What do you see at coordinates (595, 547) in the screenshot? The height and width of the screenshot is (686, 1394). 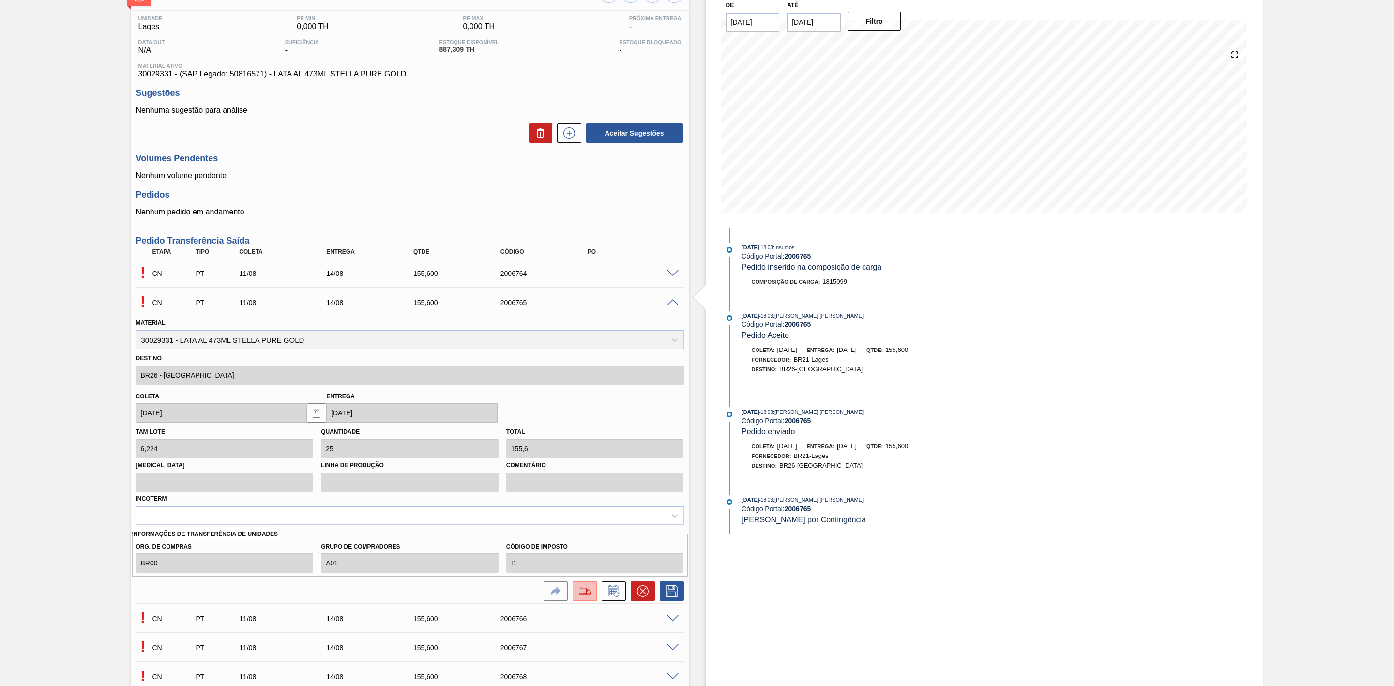 I see `label: Código de Imposto` at bounding box center [595, 547].